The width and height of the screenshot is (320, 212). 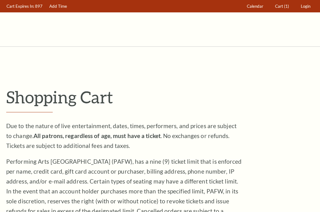 I want to click on a: Cart (1), so click(x=282, y=6).